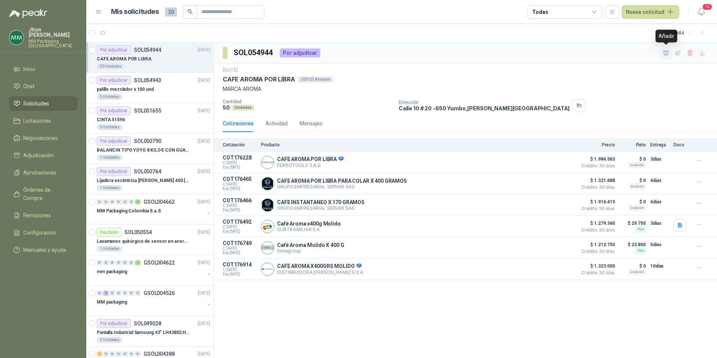 This screenshot has width=717, height=358. Describe the element at coordinates (159, 354) in the screenshot. I see `p: GSOL004388` at that location.